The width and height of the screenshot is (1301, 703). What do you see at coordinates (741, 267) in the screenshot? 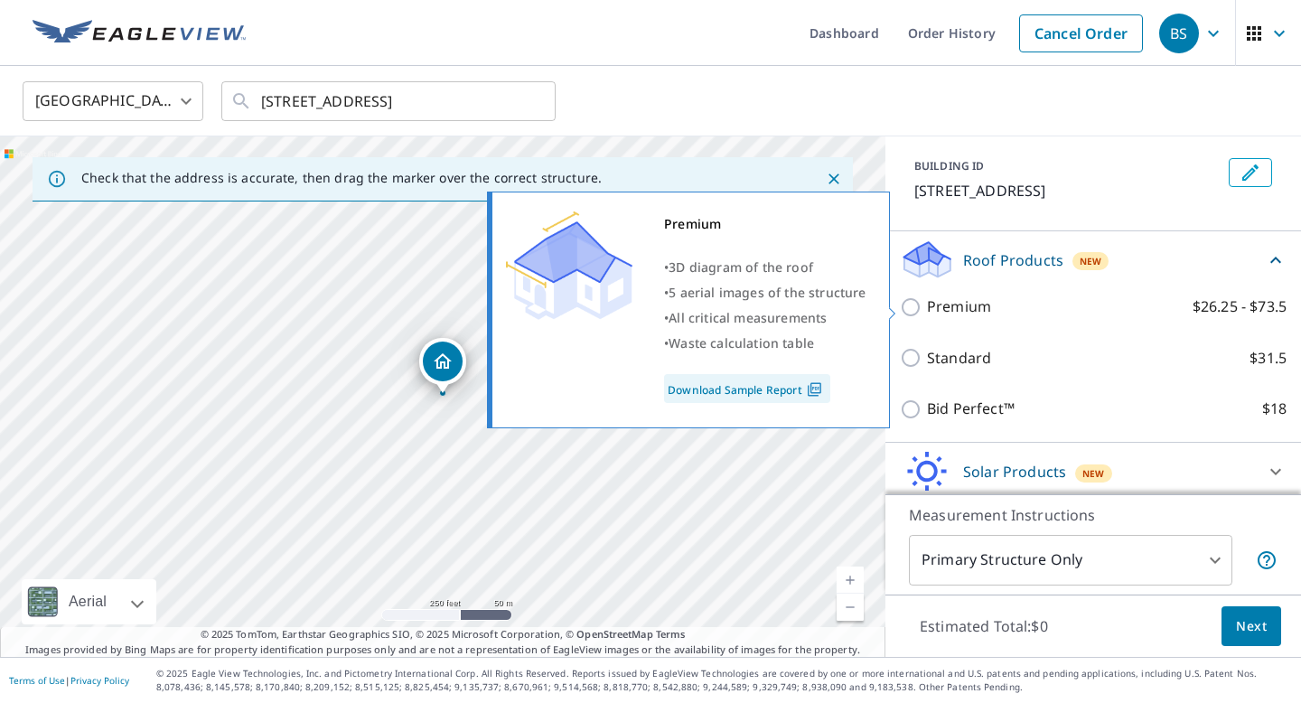
I see `span: 3D diagram of the roof` at bounding box center [741, 267].